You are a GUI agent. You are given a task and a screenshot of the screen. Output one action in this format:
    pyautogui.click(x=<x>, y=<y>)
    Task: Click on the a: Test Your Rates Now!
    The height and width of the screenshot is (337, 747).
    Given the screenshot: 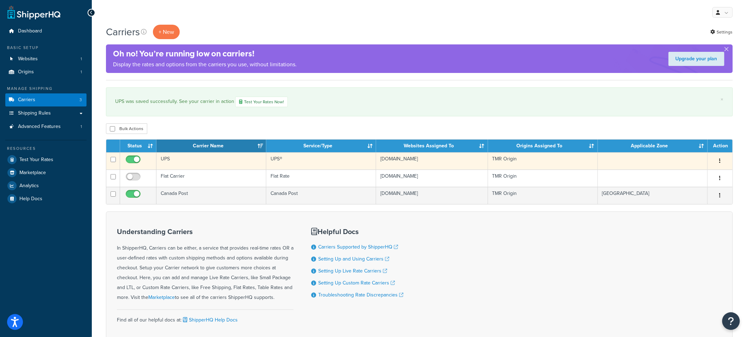 What is the action you would take?
    pyautogui.click(x=261, y=102)
    